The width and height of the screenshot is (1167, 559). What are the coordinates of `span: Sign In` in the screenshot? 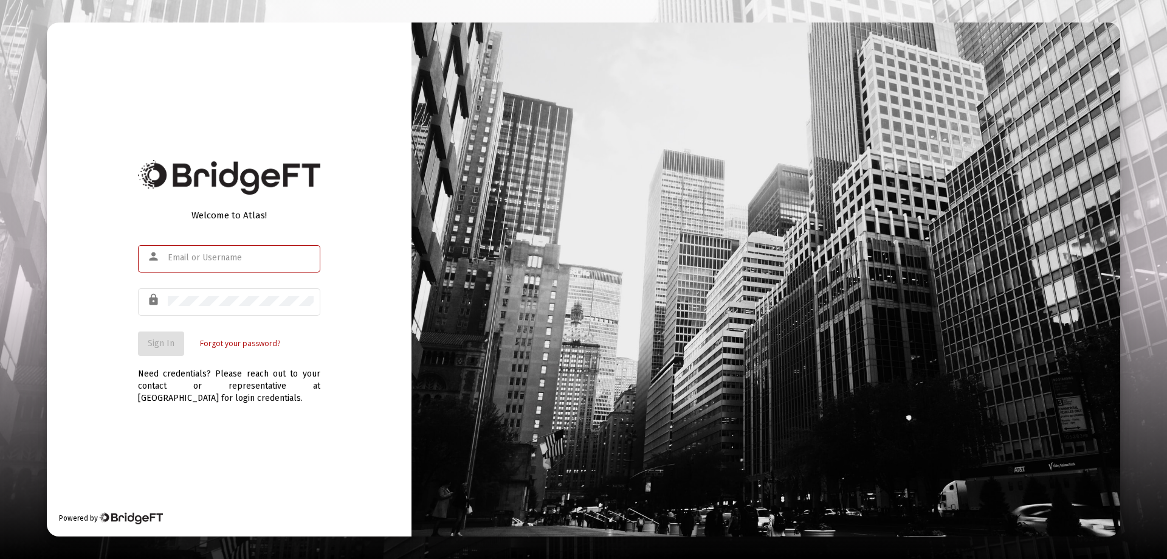 It's located at (161, 343).